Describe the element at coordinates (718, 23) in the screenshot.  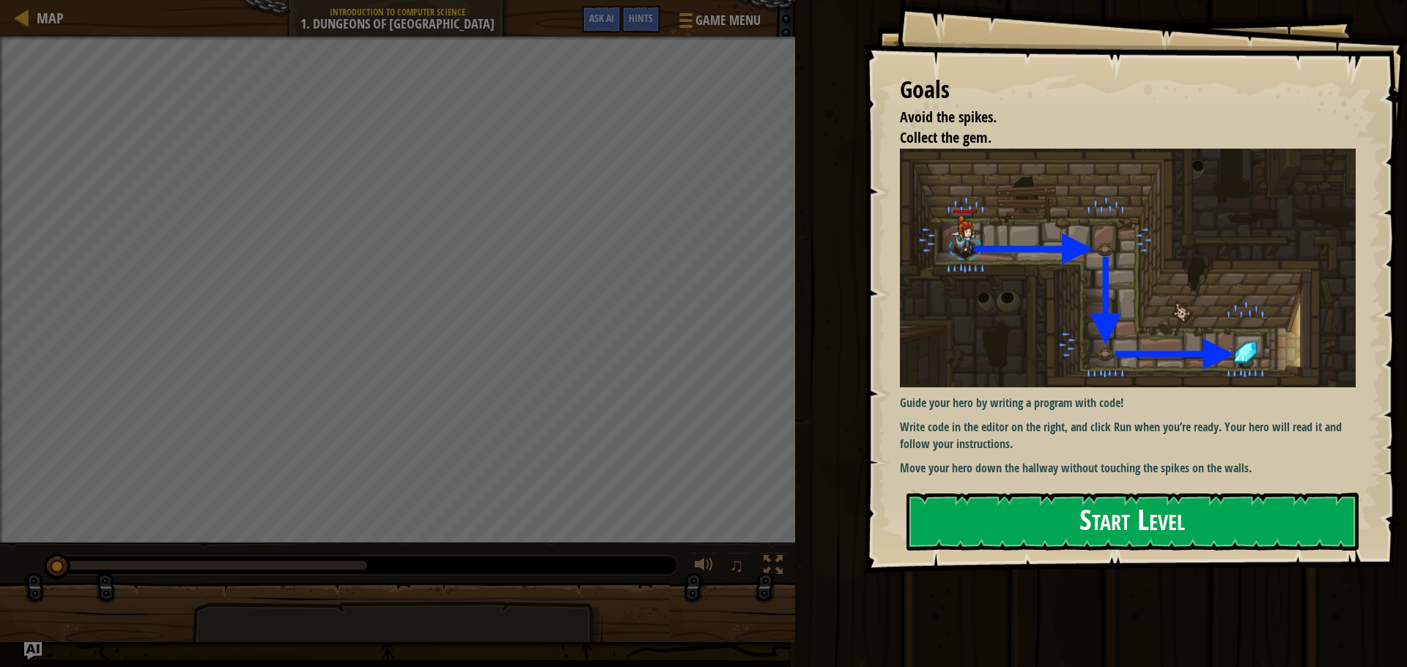
I see `button: Game Menu` at that location.